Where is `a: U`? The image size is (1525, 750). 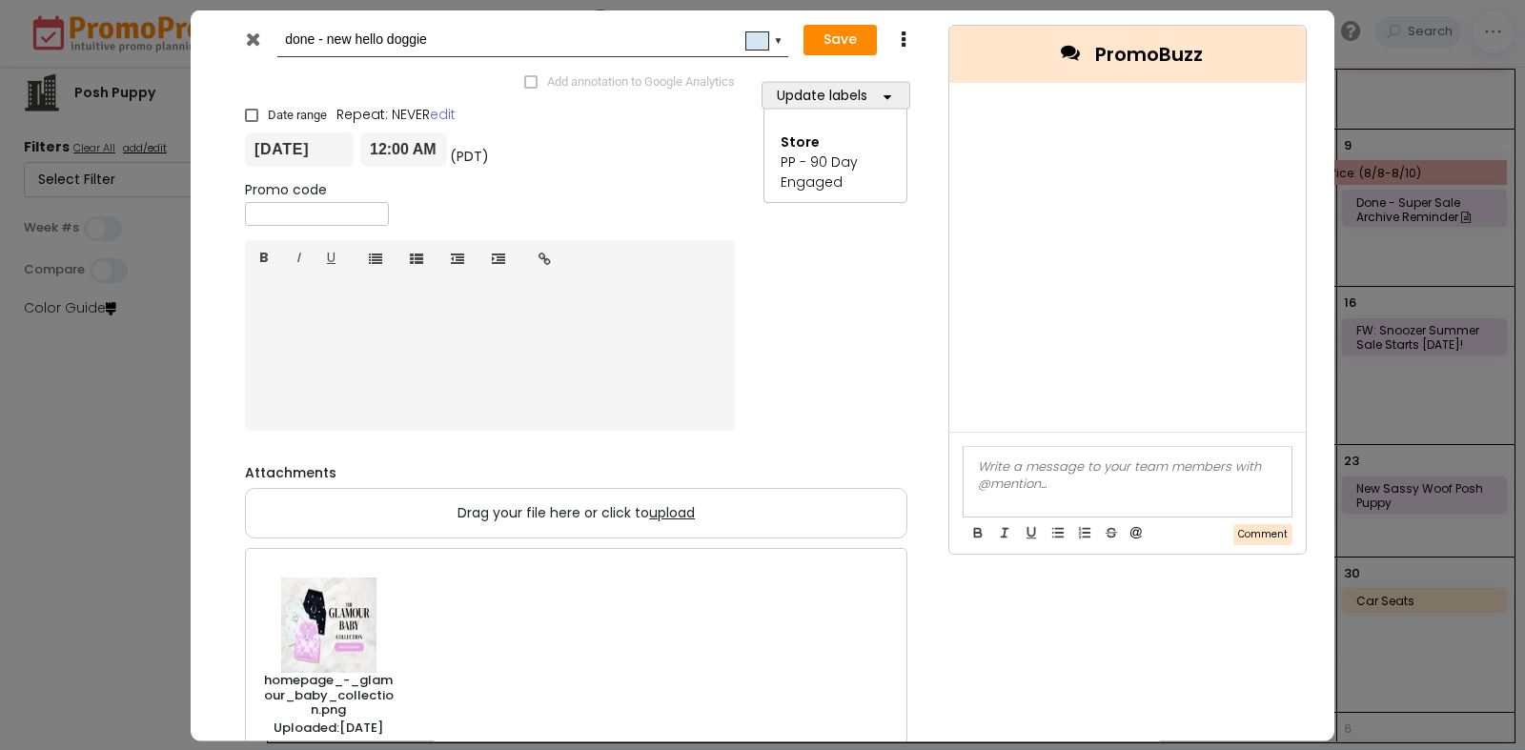
a: U is located at coordinates (331, 258).